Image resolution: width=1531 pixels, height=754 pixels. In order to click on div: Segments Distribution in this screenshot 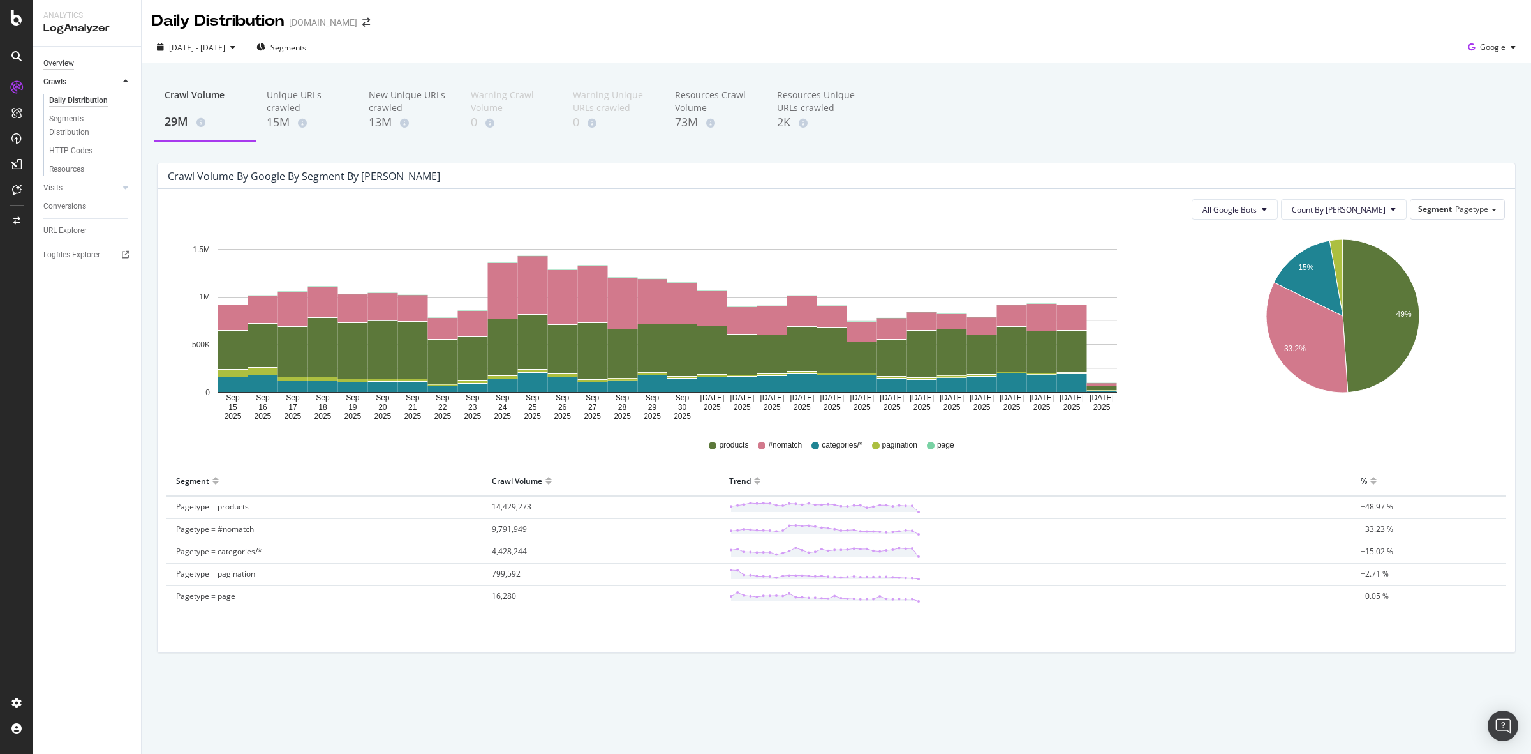, I will do `click(84, 126)`.